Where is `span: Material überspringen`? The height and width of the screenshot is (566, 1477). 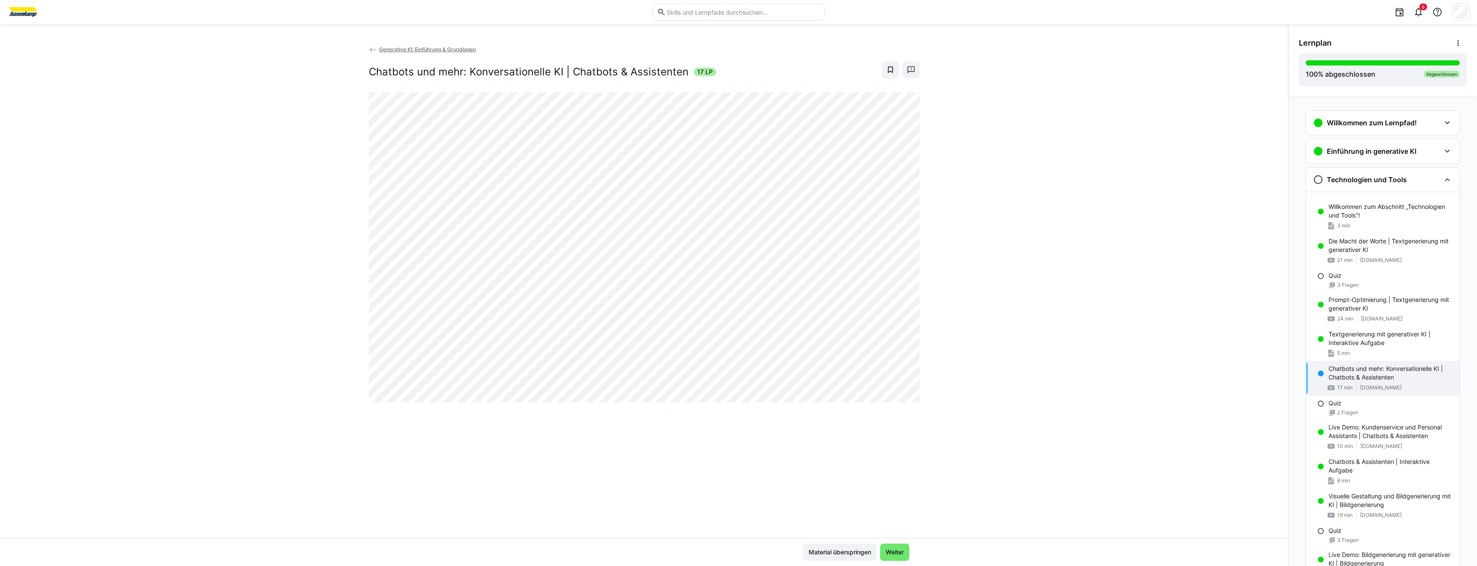 span: Material überspringen is located at coordinates (840, 552).